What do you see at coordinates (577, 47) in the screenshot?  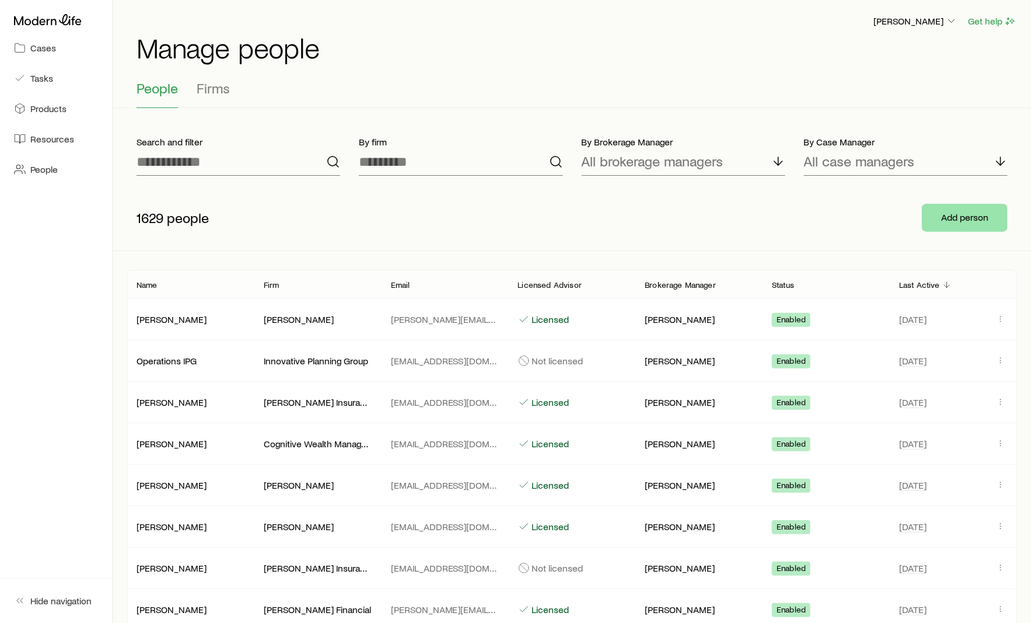 I see `h1: Manage people` at bounding box center [577, 47].